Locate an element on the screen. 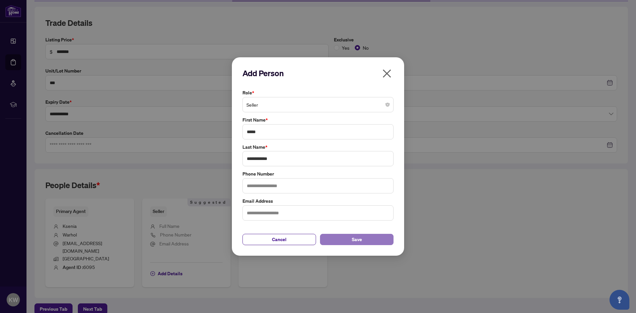 Image resolution: width=636 pixels, height=313 pixels. button: Save is located at coordinates (356, 239).